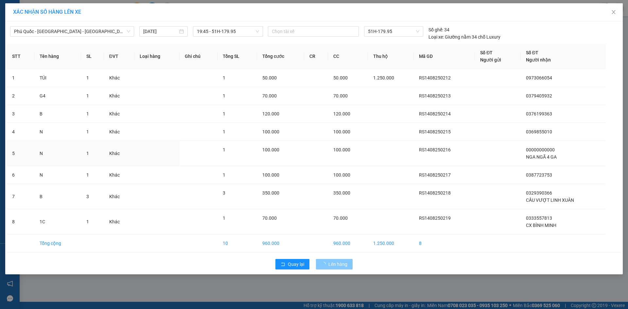 The image size is (628, 309). Describe the element at coordinates (88, 197) in the screenshot. I see `span: 3` at that location.